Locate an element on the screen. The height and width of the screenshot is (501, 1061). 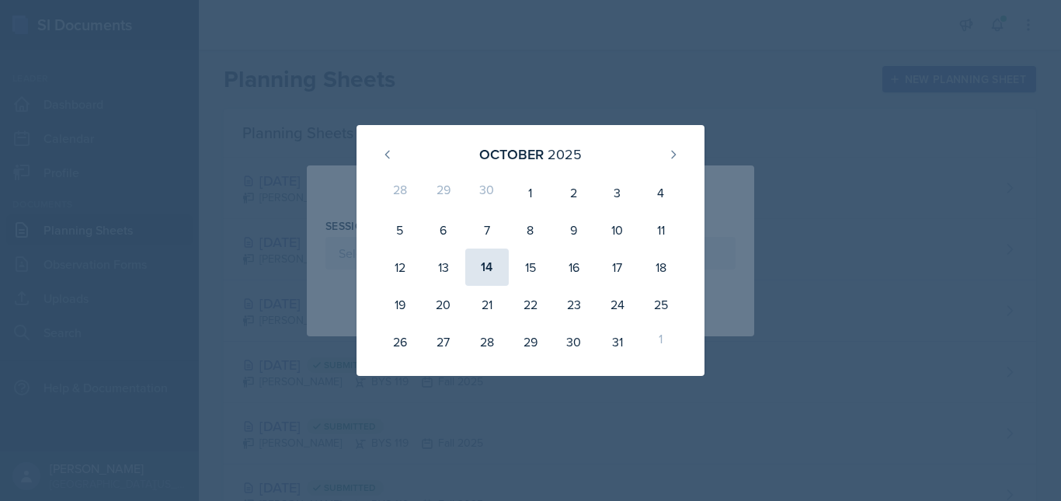
div: 13 is located at coordinates (443, 267).